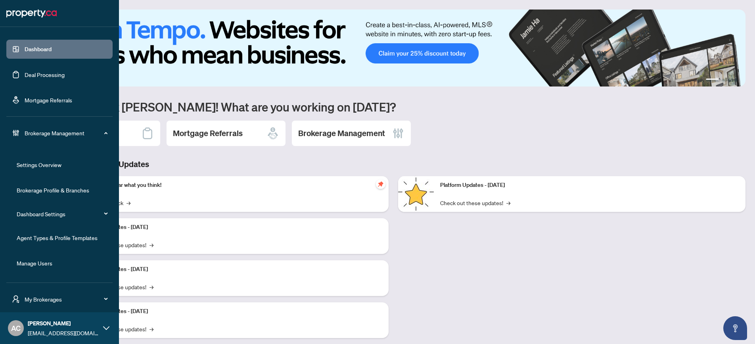 Image resolution: width=755 pixels, height=344 pixels. Describe the element at coordinates (416, 194) in the screenshot. I see `img: Platform Updates - June 23, 2025` at that location.